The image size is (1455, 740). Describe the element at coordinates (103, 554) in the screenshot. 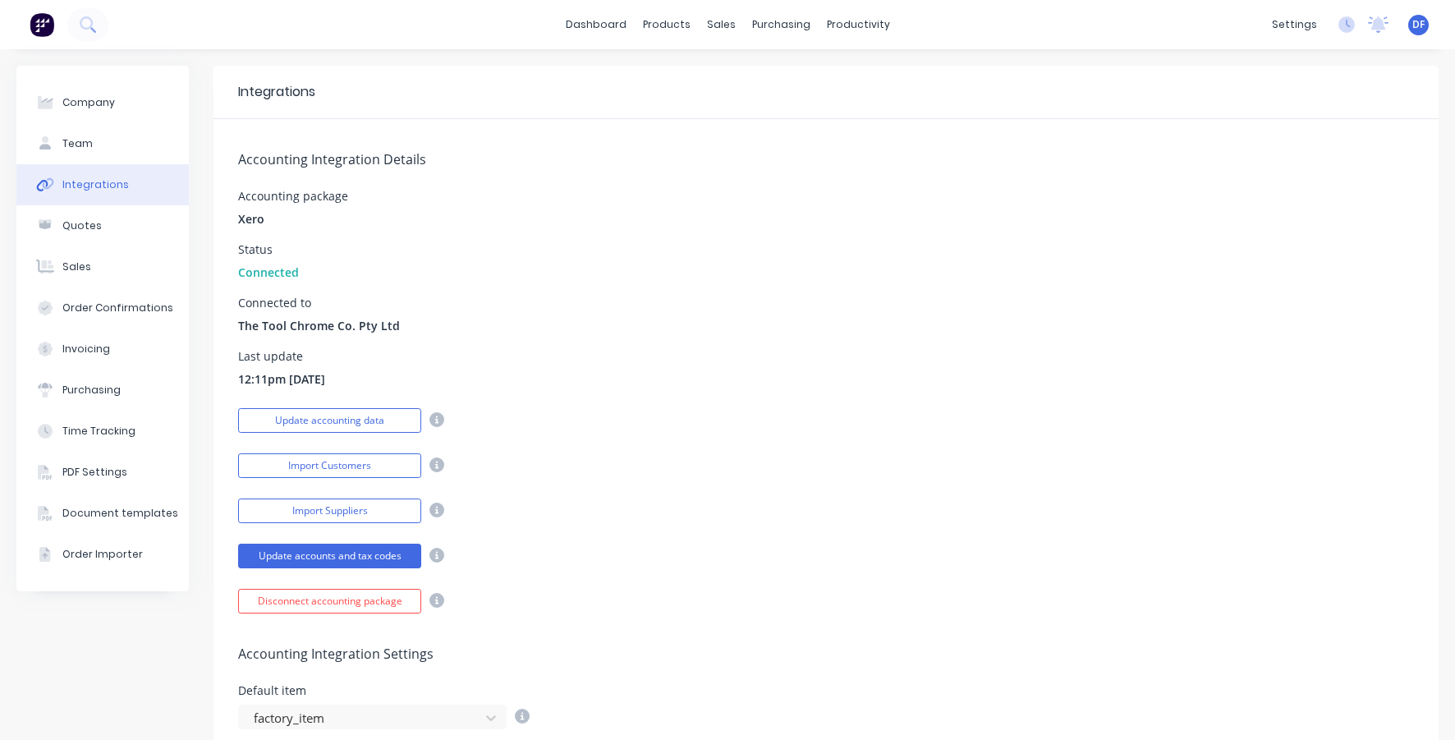

I see `button: Order Importer` at that location.